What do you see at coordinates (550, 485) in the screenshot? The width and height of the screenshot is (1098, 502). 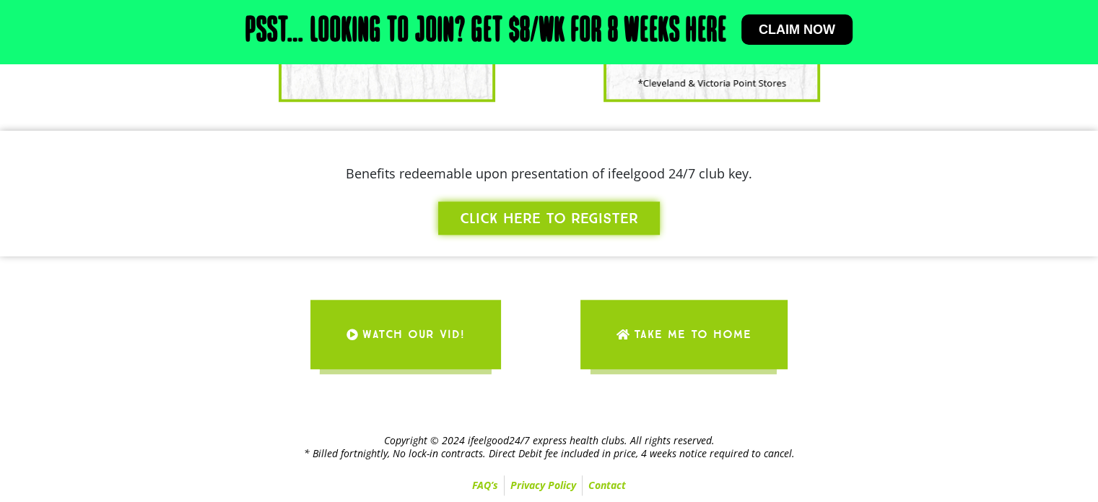 I see `nav: Menu` at bounding box center [550, 485].